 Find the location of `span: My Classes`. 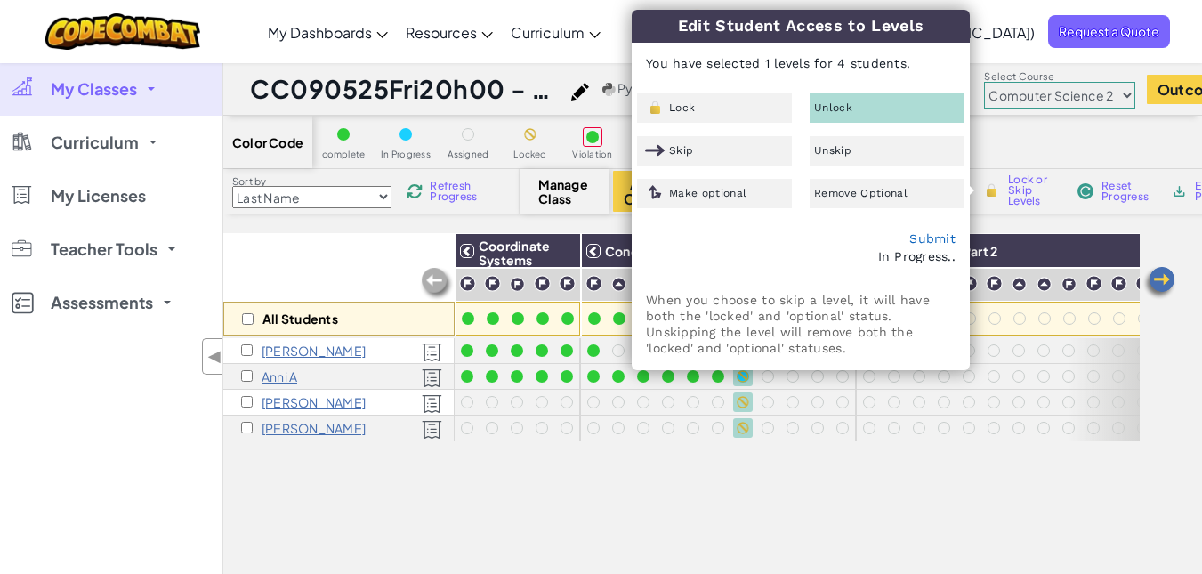

span: My Classes is located at coordinates (93, 89).